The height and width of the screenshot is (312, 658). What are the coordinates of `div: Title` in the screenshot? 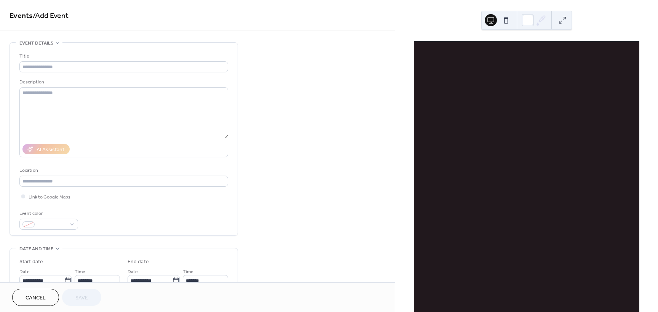 It's located at (123, 56).